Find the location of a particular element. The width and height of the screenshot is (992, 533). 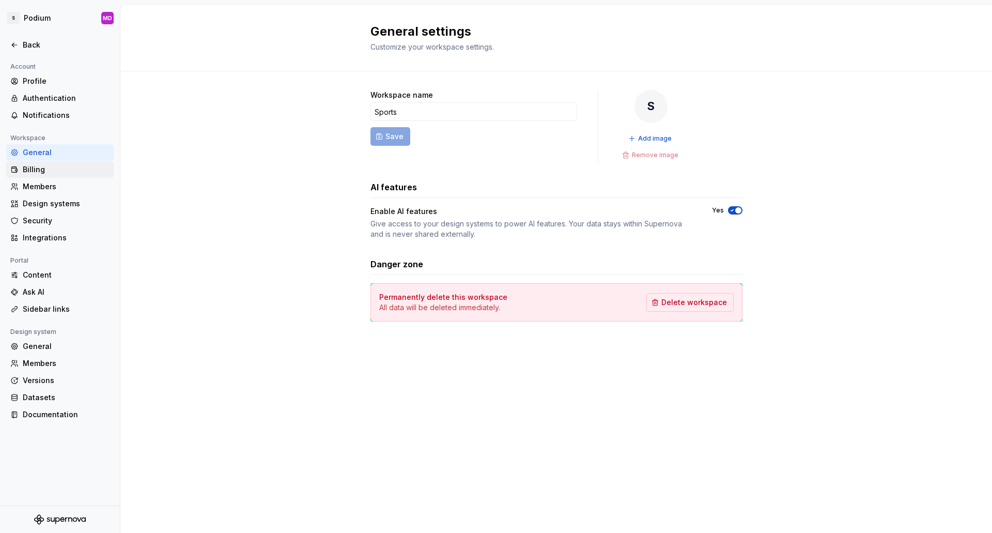

h3: Danger zone is located at coordinates (397, 264).